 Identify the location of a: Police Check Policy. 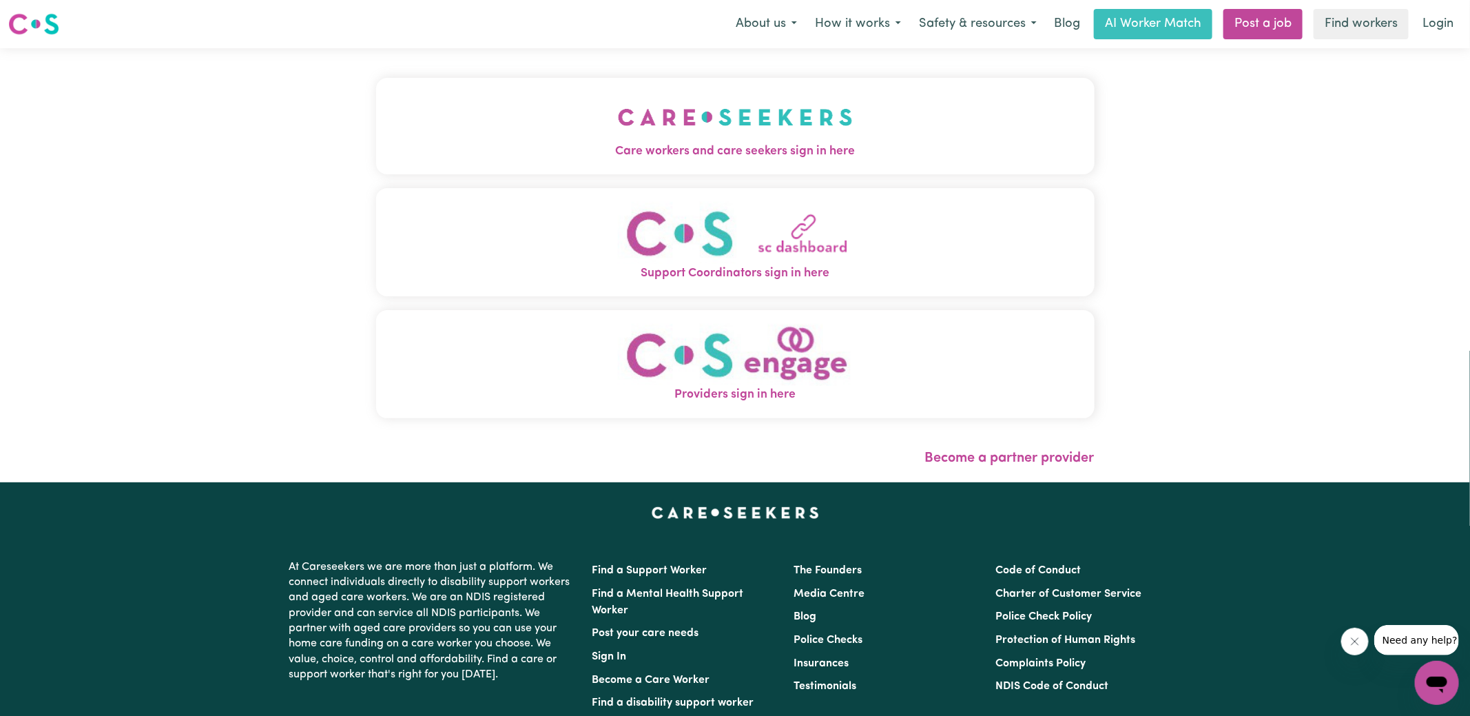
(1044, 617).